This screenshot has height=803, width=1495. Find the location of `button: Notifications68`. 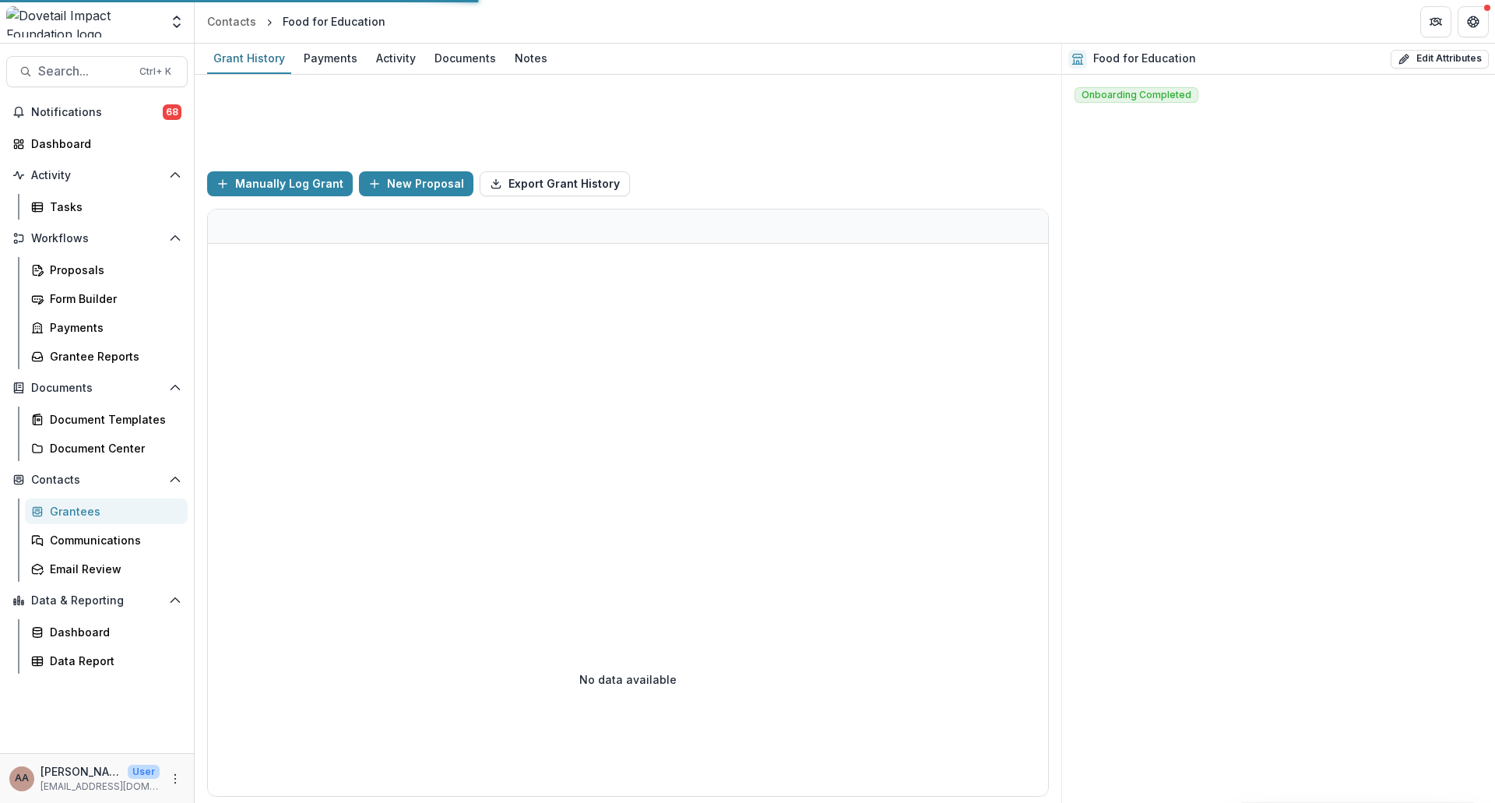

button: Notifications68 is located at coordinates (97, 112).